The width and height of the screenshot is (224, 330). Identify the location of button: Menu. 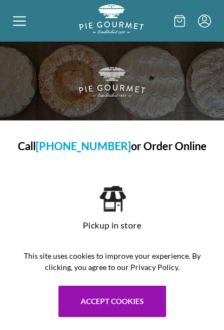
(204, 21).